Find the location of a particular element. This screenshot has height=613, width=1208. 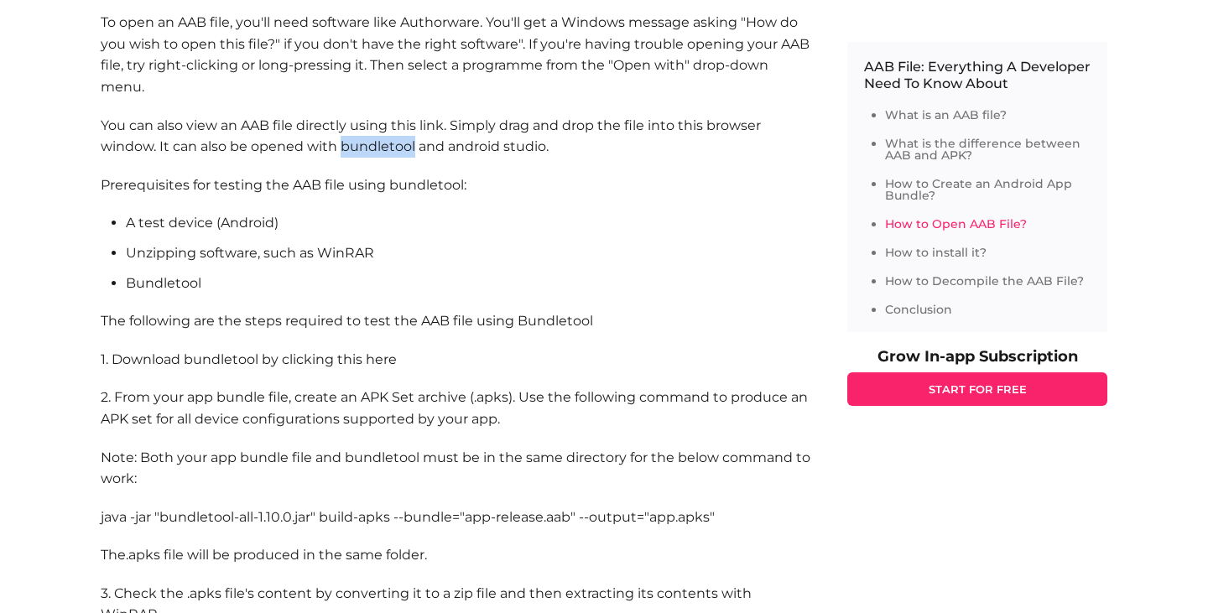

li: A test device (Android) is located at coordinates (470, 223).